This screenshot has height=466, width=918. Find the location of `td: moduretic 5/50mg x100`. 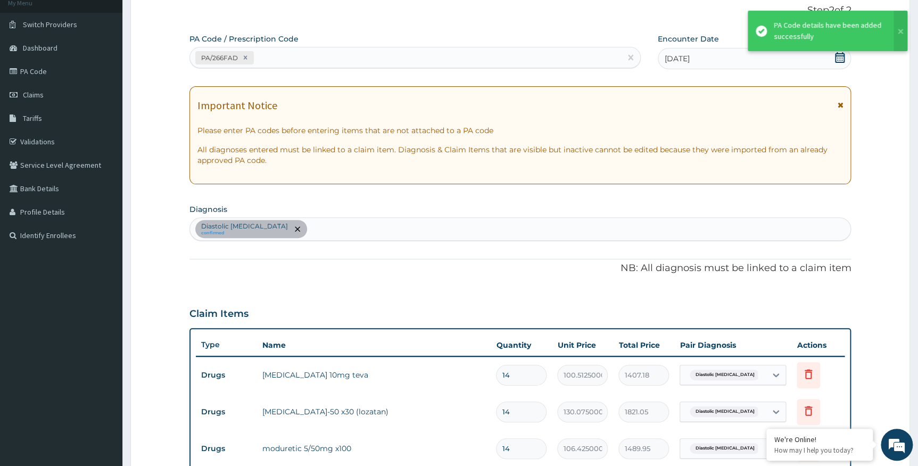

td: moduretic 5/50mg x100 is located at coordinates (374, 448).